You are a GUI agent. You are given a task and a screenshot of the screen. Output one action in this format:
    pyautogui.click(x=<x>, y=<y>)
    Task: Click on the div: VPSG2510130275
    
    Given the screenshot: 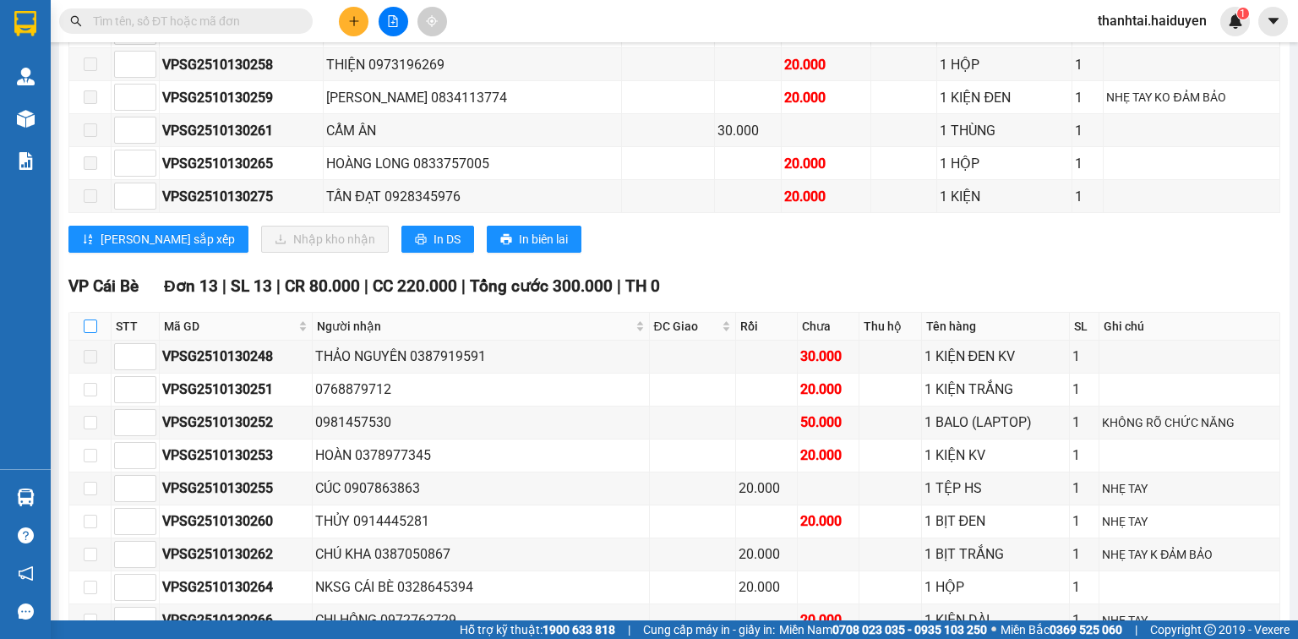 What is the action you would take?
    pyautogui.click(x=241, y=196)
    